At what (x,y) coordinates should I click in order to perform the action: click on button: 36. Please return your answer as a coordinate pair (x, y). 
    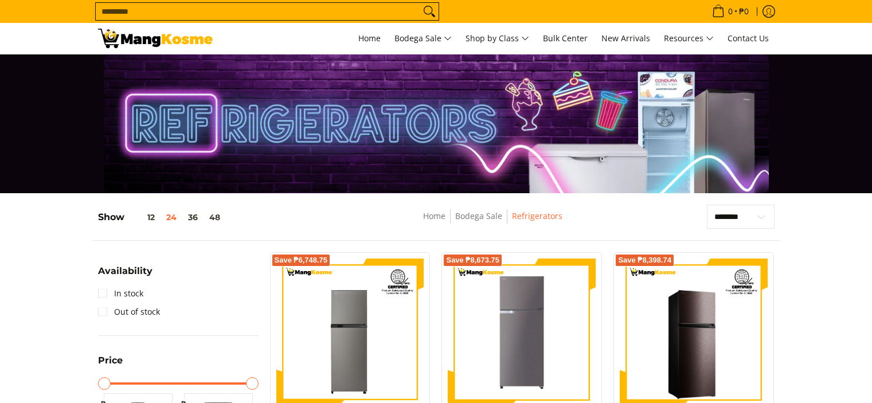
    Looking at the image, I should click on (193, 217).